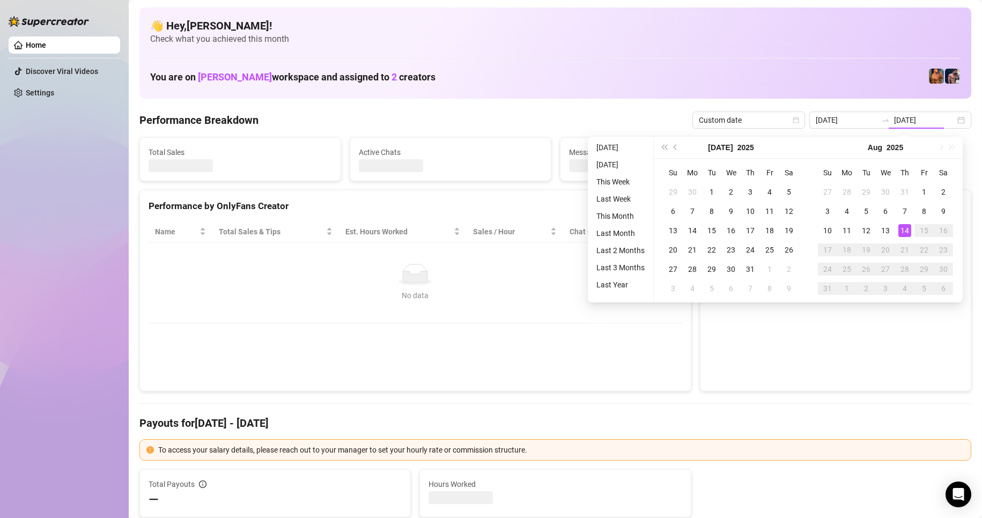  I want to click on input: Start date, so click(846, 120).